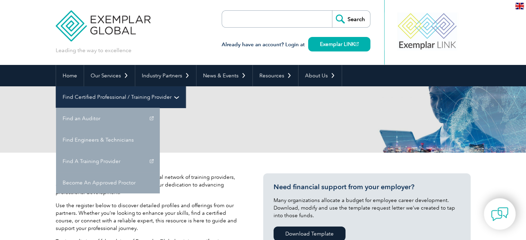 Image resolution: width=526 pixels, height=240 pixels. What do you see at coordinates (108, 183) in the screenshot?
I see `a: Become An Approved Proctor` at bounding box center [108, 183].